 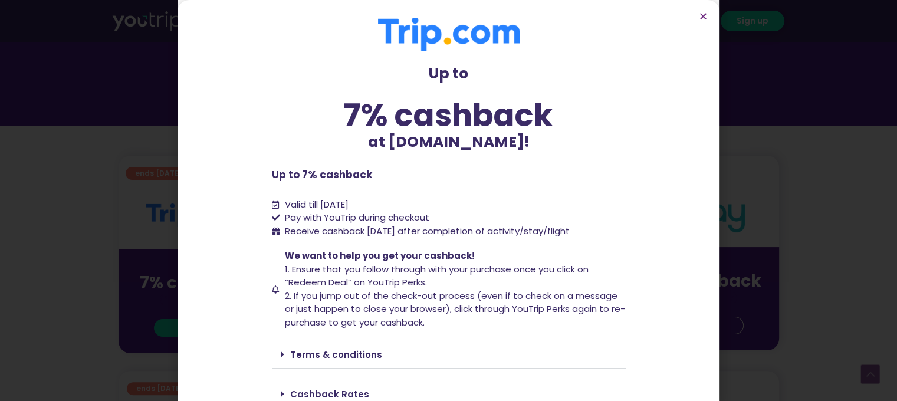 What do you see at coordinates (455, 309) in the screenshot?
I see `span: 2. If you jump out of the check-out process (even if to check on a message or just happen to clos...` at bounding box center [455, 309].